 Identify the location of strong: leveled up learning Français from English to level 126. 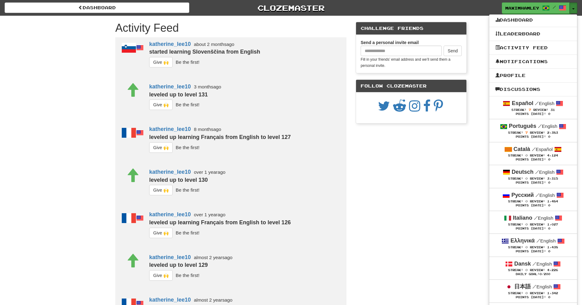
(220, 222).